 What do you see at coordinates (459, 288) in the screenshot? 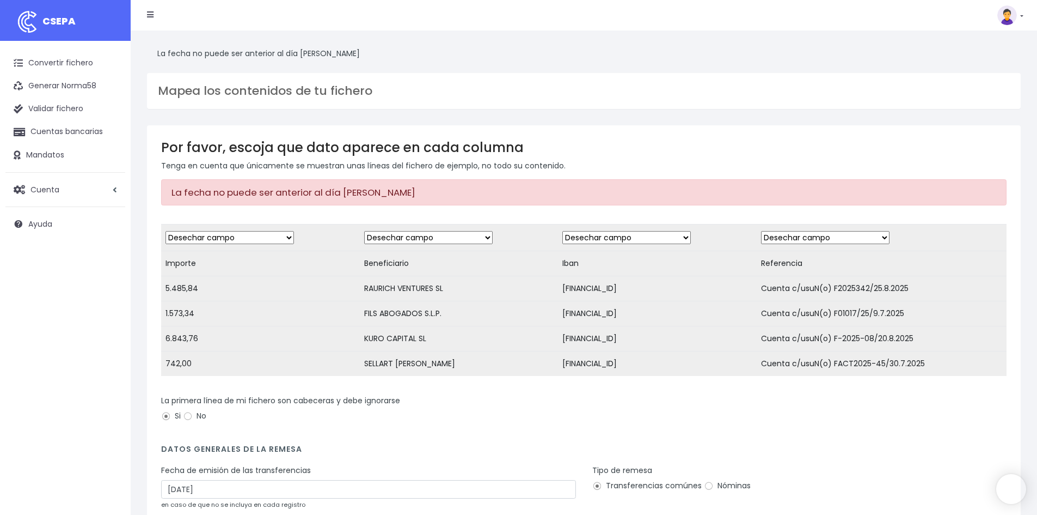
I see `td: RAURICH VENTURES SL` at bounding box center [459, 288].